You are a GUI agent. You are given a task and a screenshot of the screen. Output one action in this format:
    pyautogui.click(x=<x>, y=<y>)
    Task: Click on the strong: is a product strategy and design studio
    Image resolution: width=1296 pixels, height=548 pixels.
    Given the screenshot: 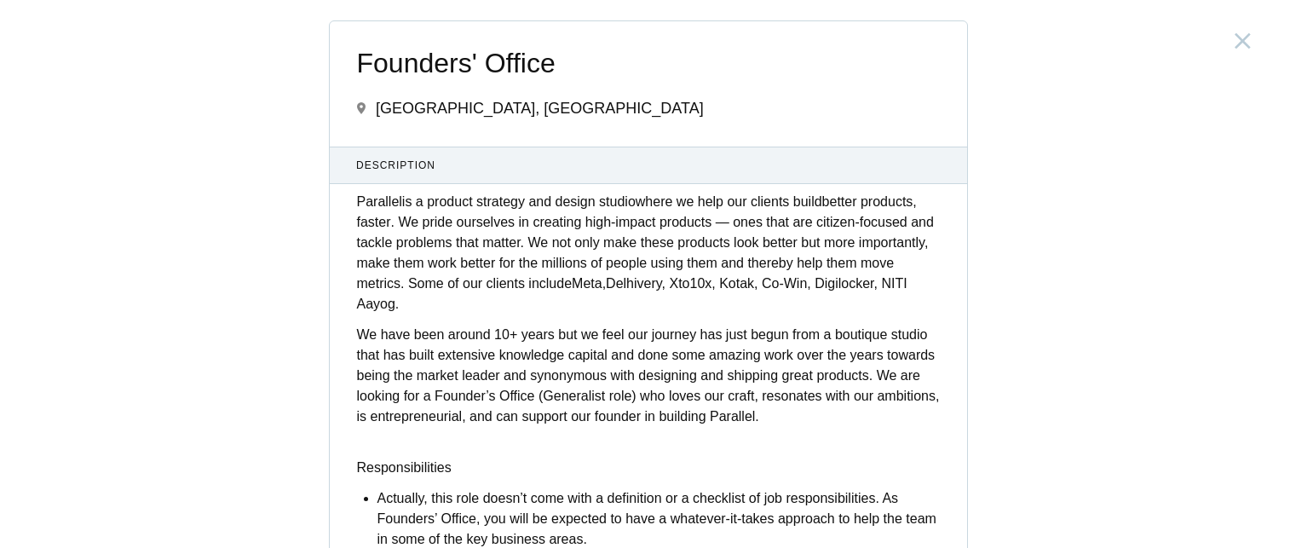 What is the action you would take?
    pyautogui.click(x=496, y=201)
    